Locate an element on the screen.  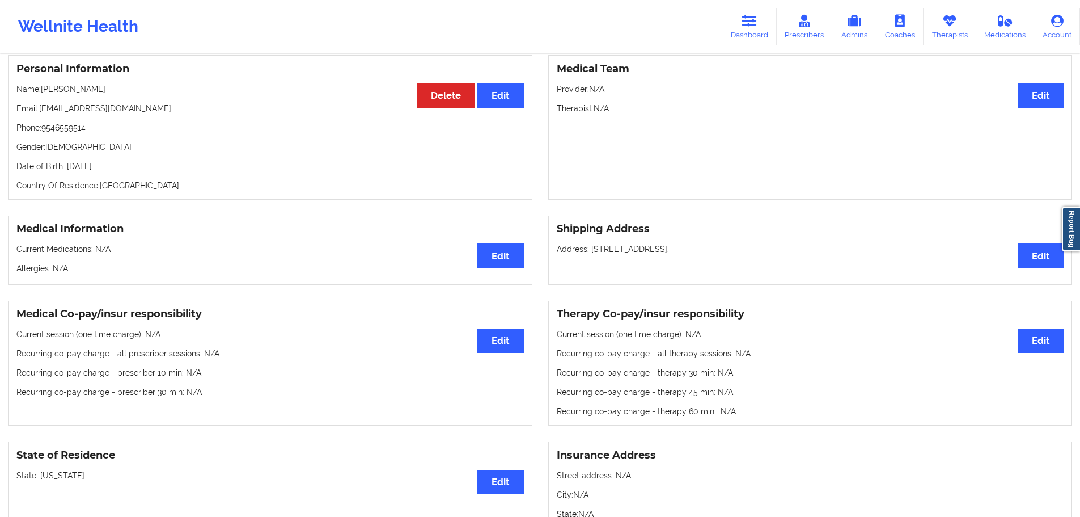
p: Recurring co-pay charge - therapy 30 min : N/A is located at coordinates (810, 373).